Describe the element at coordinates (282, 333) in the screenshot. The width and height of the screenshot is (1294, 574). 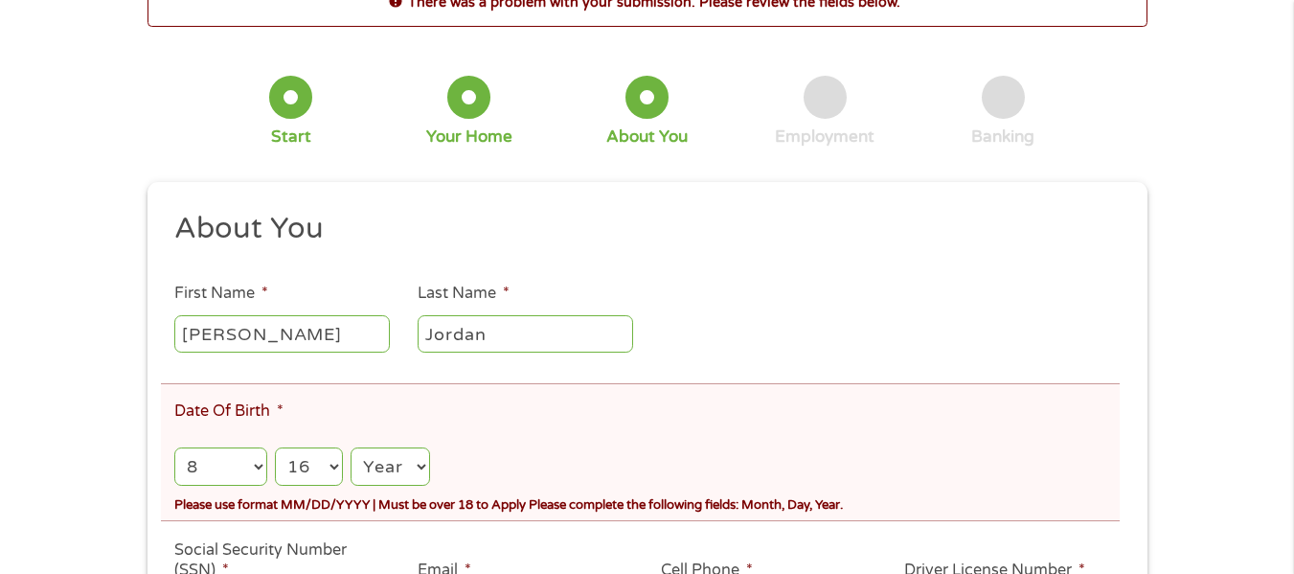
I see `input: John` at that location.